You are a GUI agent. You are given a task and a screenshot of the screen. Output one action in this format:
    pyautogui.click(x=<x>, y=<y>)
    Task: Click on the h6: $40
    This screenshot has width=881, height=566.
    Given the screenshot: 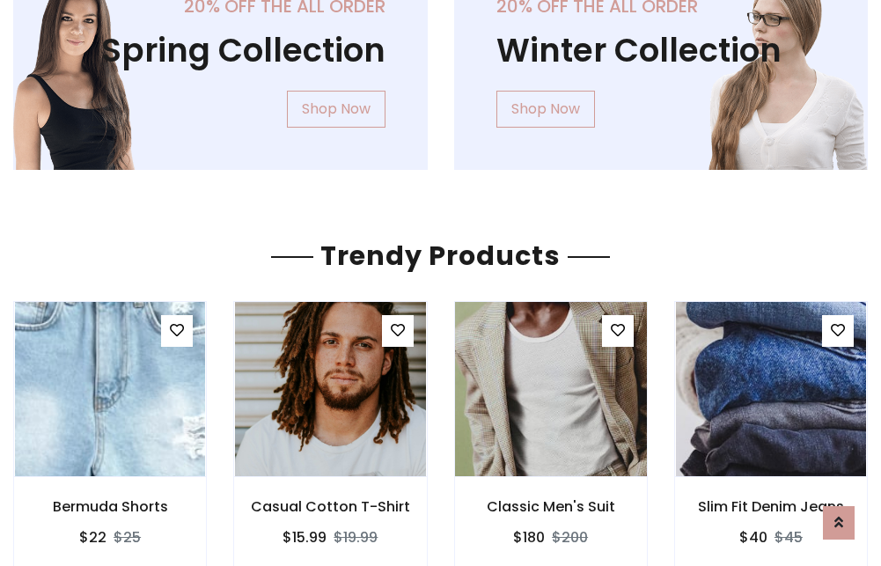 What is the action you would take?
    pyautogui.click(x=753, y=537)
    